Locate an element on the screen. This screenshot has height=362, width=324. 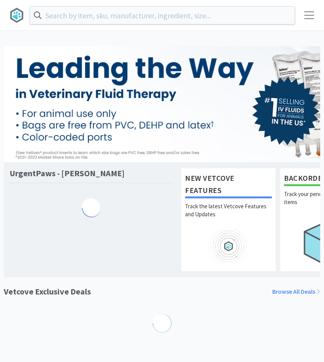
a: Browse All Deals is located at coordinates (296, 292).